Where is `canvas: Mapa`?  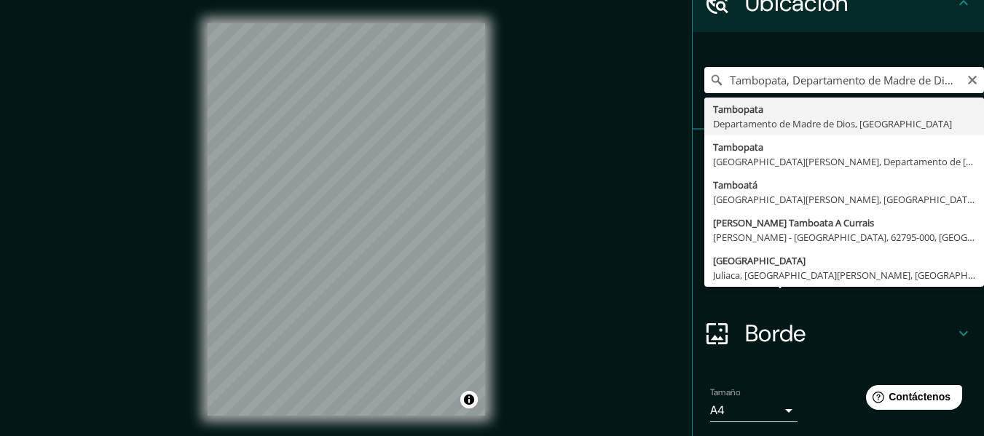
canvas: Mapa is located at coordinates (346, 219).